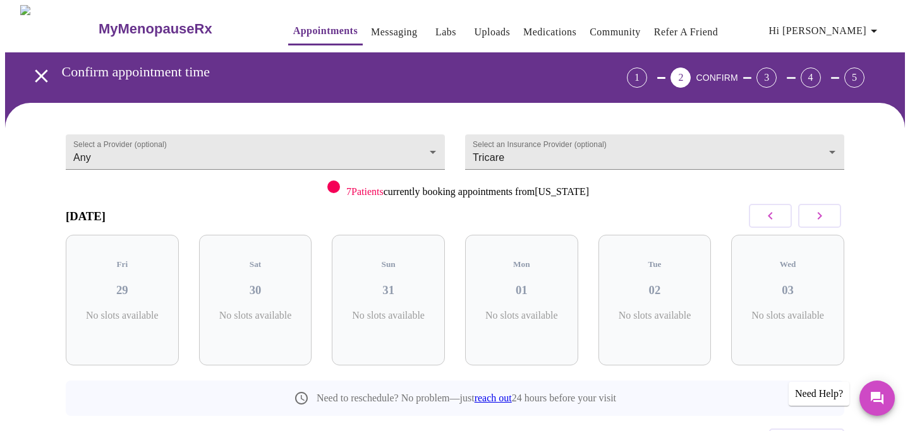  What do you see at coordinates (179, 29) in the screenshot?
I see `a: MyMenopauseRx` at bounding box center [179, 29].